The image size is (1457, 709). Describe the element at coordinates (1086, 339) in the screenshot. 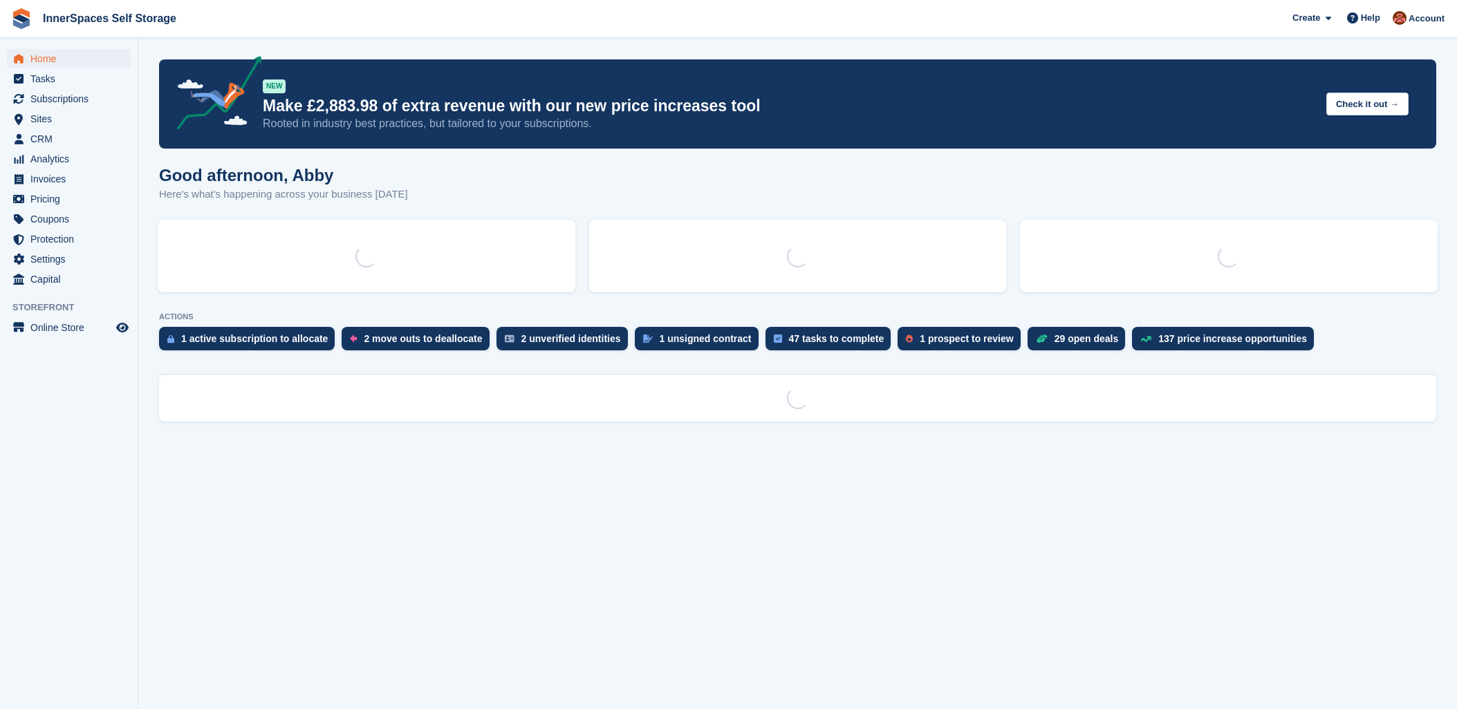

I see `div: 29 open deals` at that location.